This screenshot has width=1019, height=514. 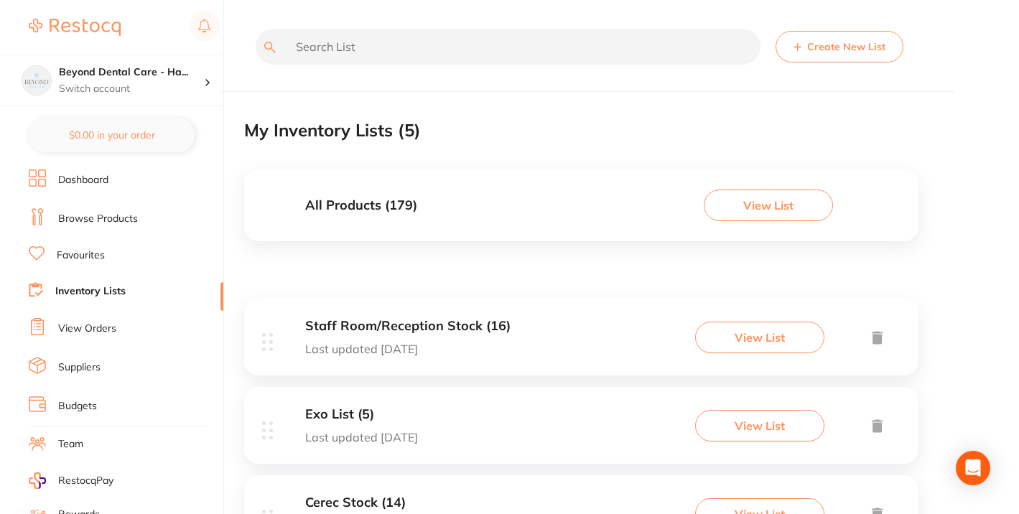 What do you see at coordinates (83, 180) in the screenshot?
I see `a: Dashboard` at bounding box center [83, 180].